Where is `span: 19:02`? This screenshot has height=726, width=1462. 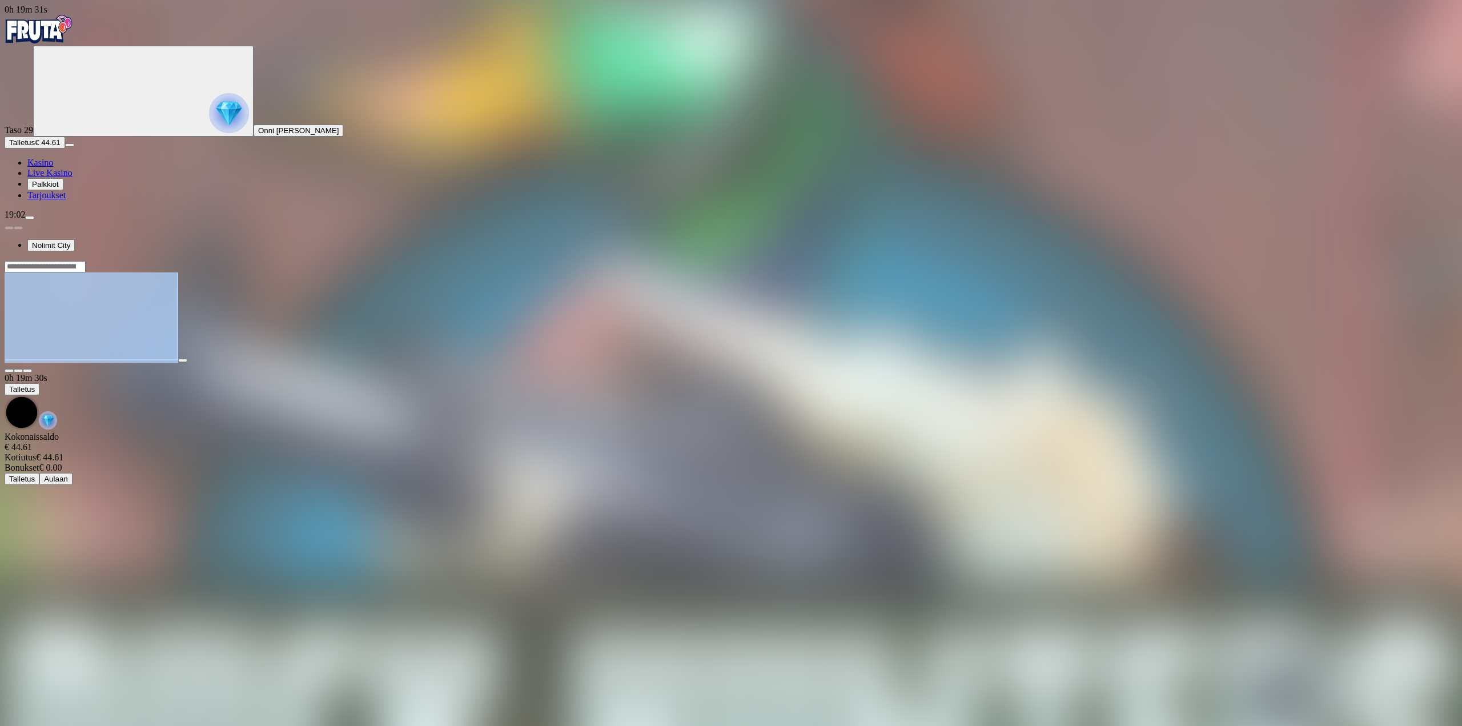 span: 19:02 is located at coordinates (15, 214).